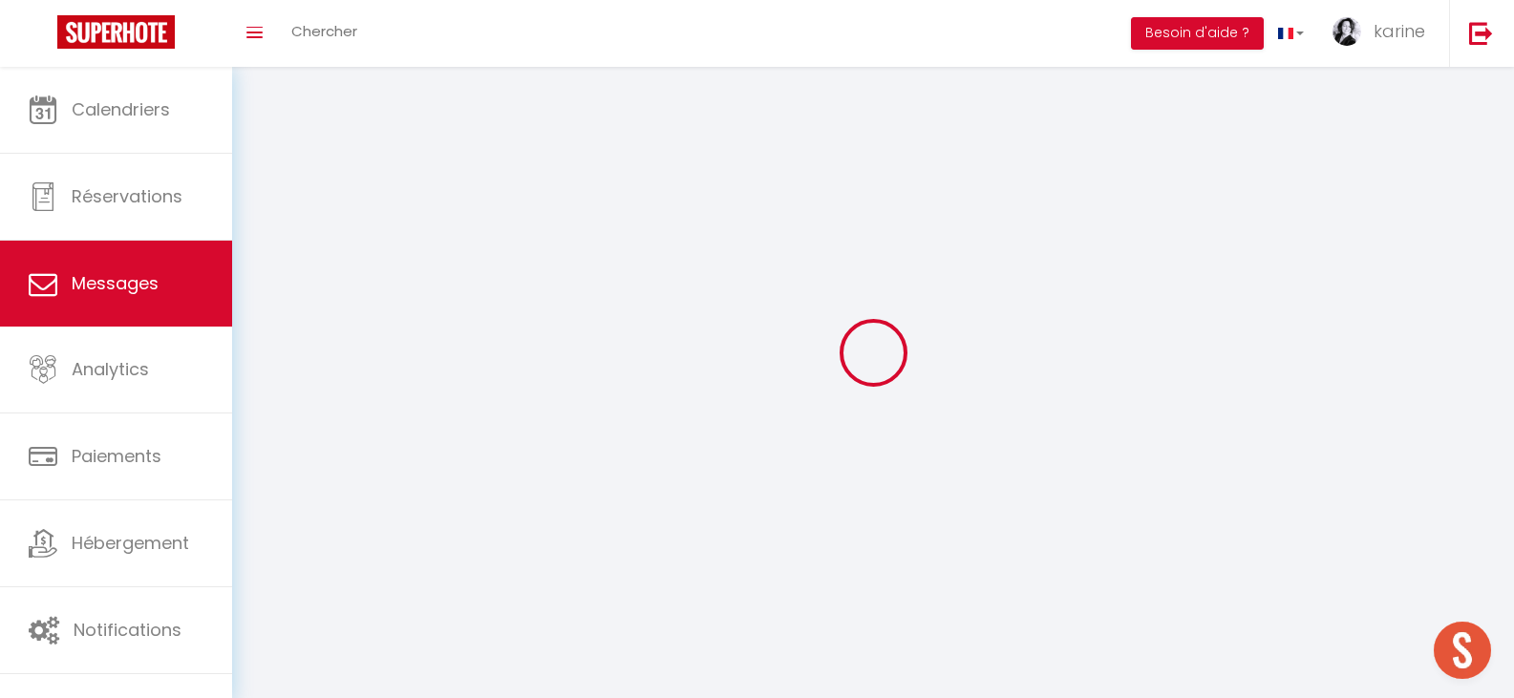 This screenshot has width=1514, height=698. Describe the element at coordinates (127, 196) in the screenshot. I see `span: Réservations` at that location.